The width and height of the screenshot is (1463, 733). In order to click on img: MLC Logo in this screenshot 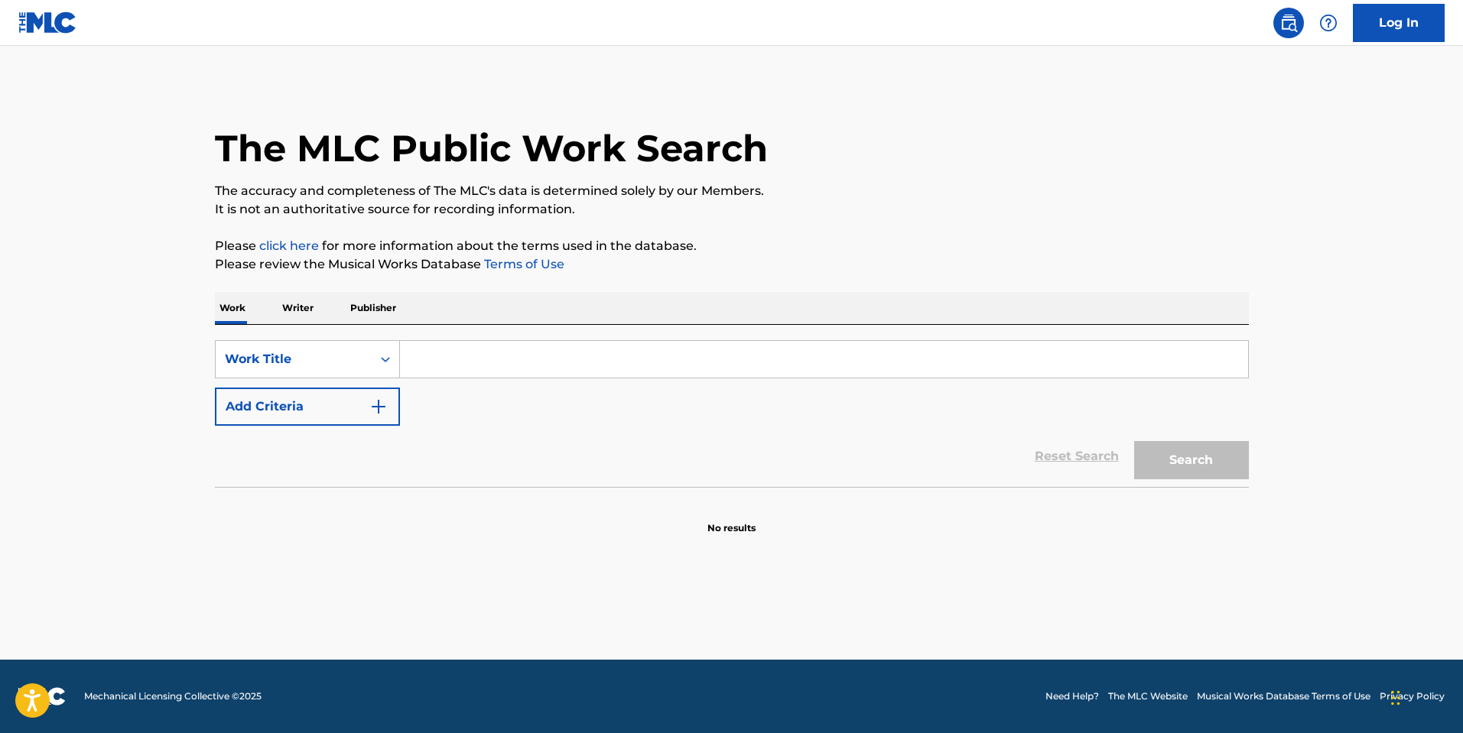, I will do `click(47, 22)`.